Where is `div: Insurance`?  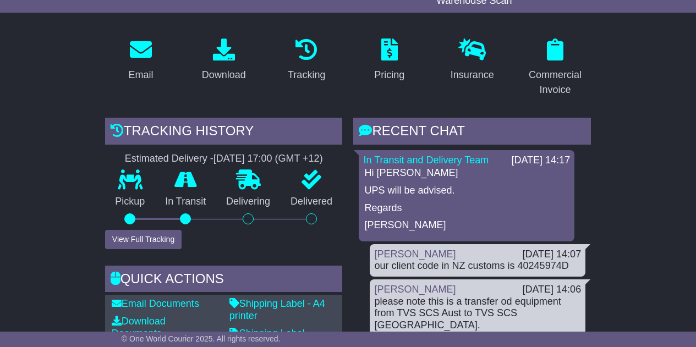
div: Insurance is located at coordinates (472, 75).